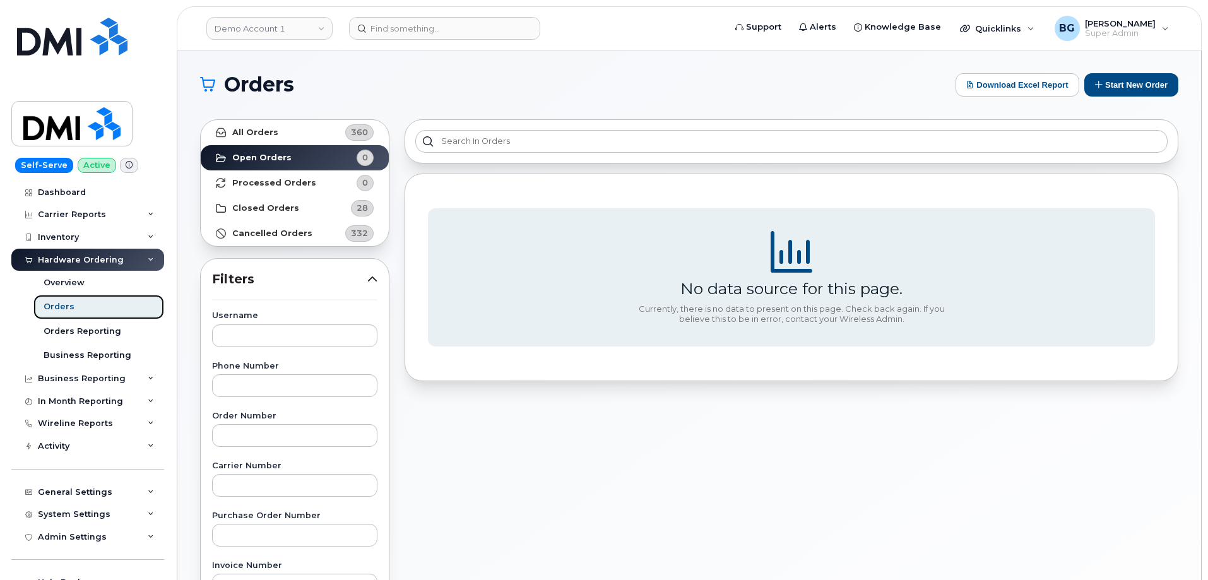  I want to click on span: Filters, so click(290, 279).